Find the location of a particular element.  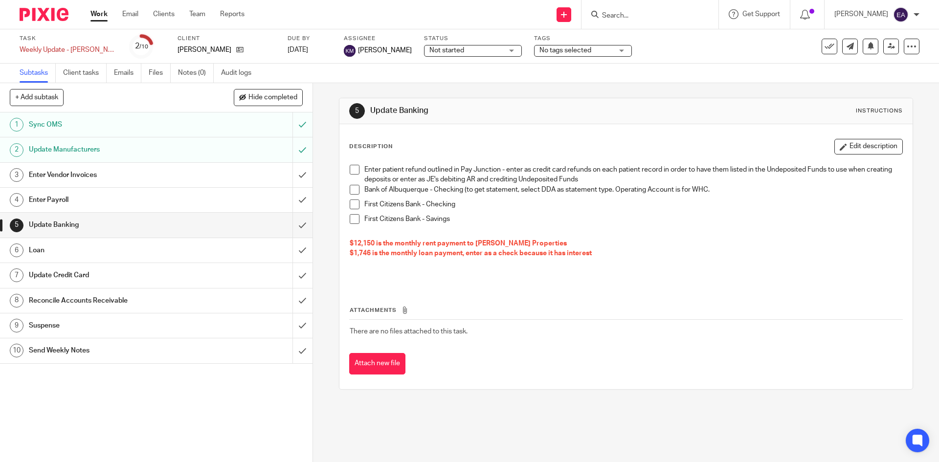

span: Get Support is located at coordinates (761, 14).